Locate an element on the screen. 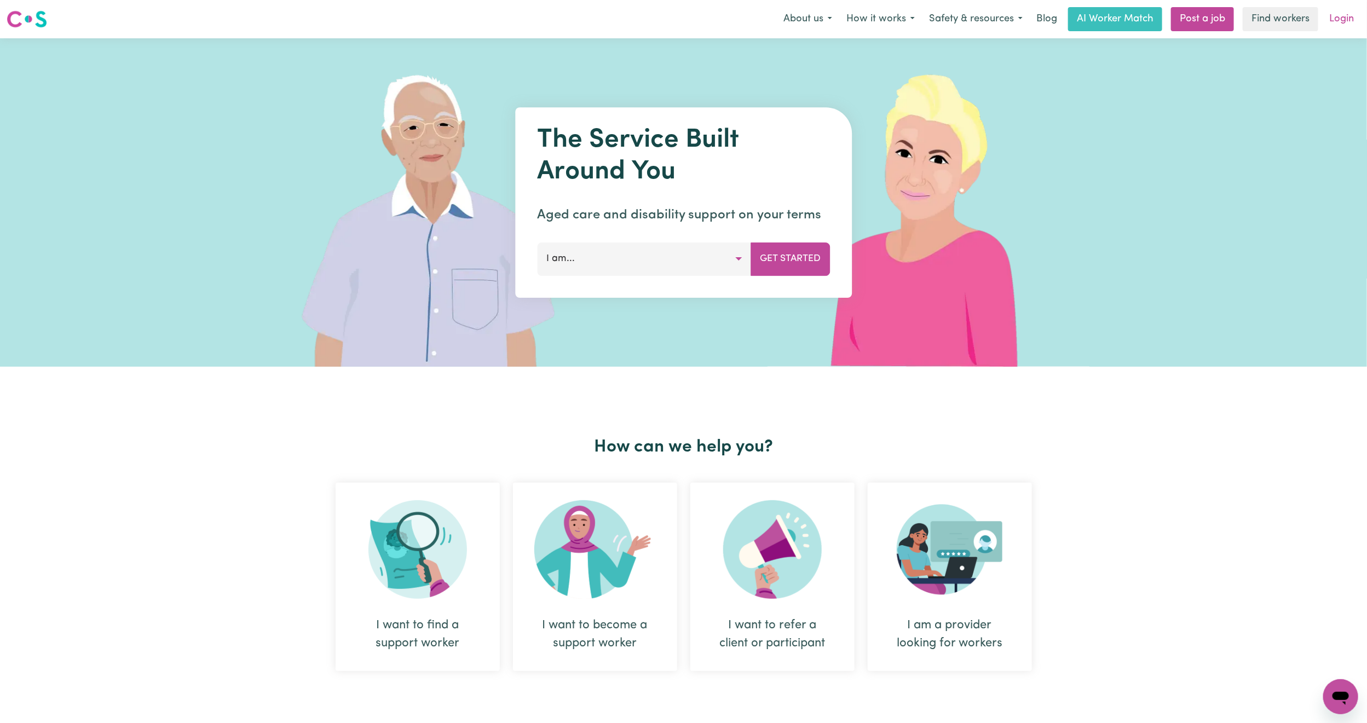  a: Blog is located at coordinates (1047, 19).